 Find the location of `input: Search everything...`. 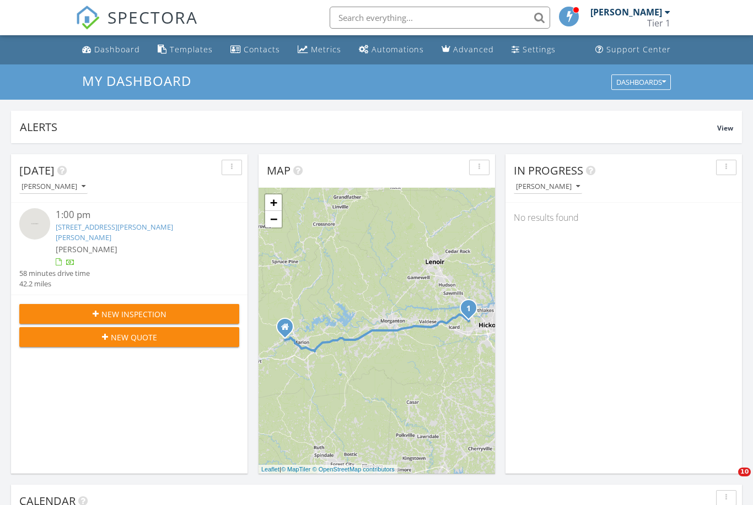

input: Search everything... is located at coordinates (440, 18).